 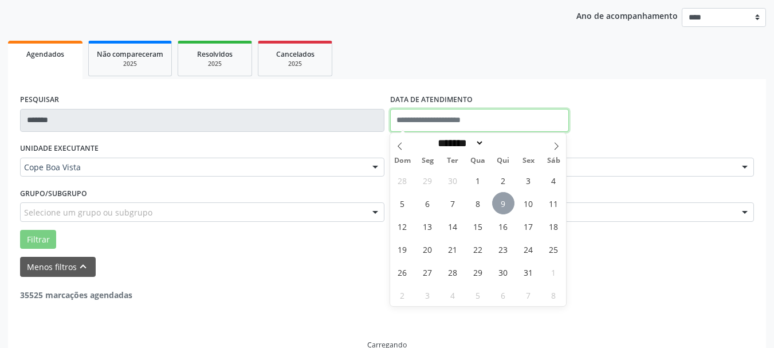 What do you see at coordinates (402, 203) in the screenshot?
I see `span: Outubro 5, 2025` at bounding box center [402, 203].